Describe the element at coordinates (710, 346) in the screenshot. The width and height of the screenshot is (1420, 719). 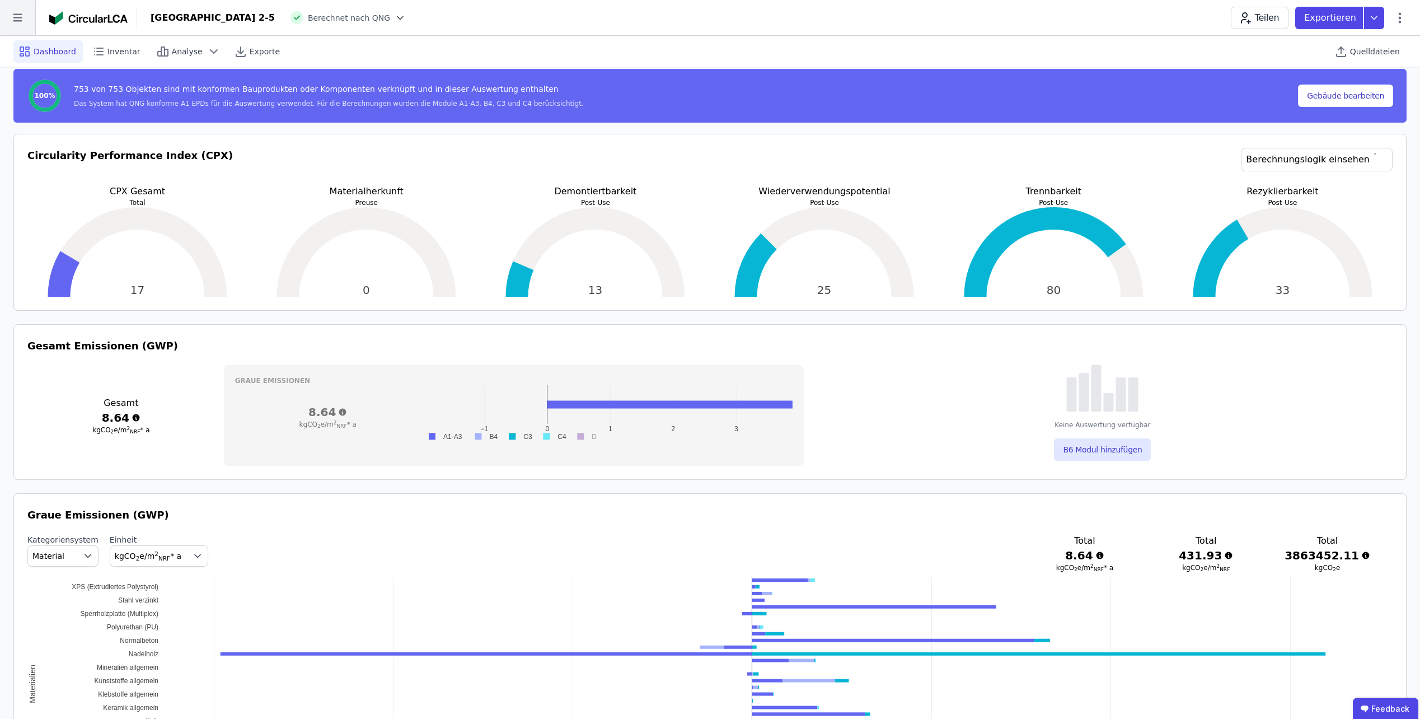
I see `h3: Gesamt Emissionen (GWP)` at that location.